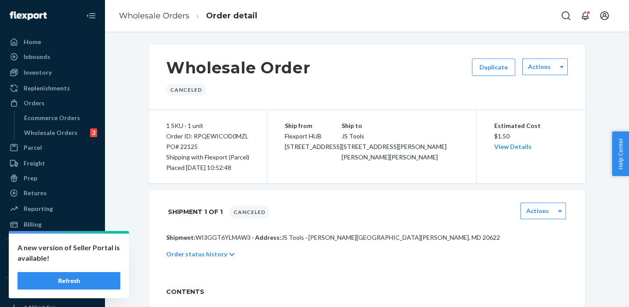  I want to click on a: View Details, so click(512, 146).